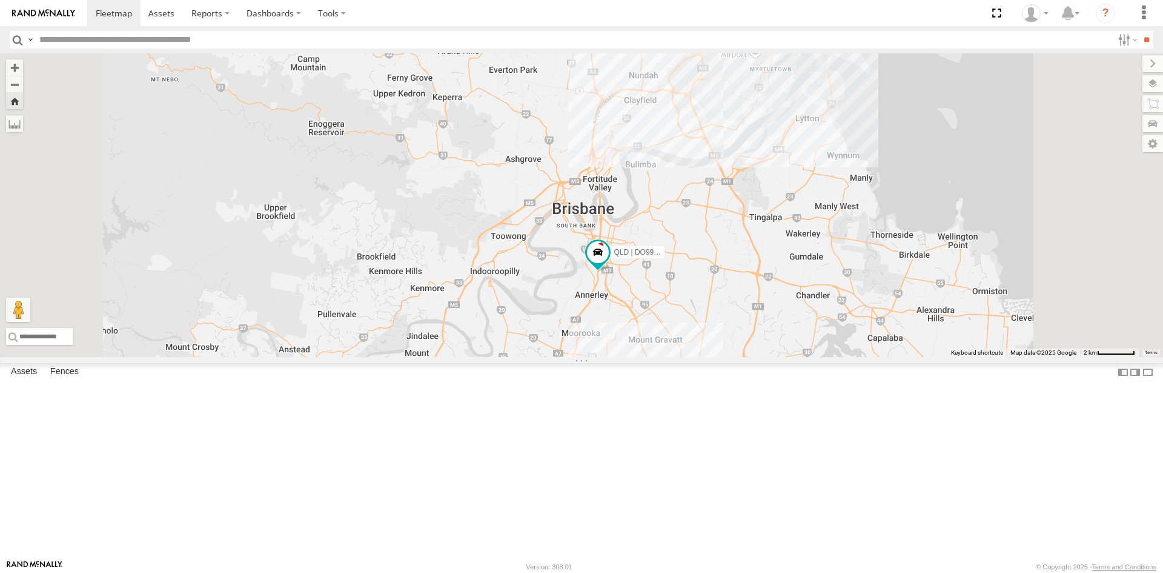 This screenshot has height=573, width=1163. Describe the element at coordinates (15, 67) in the screenshot. I see `button: Zoom in` at that location.